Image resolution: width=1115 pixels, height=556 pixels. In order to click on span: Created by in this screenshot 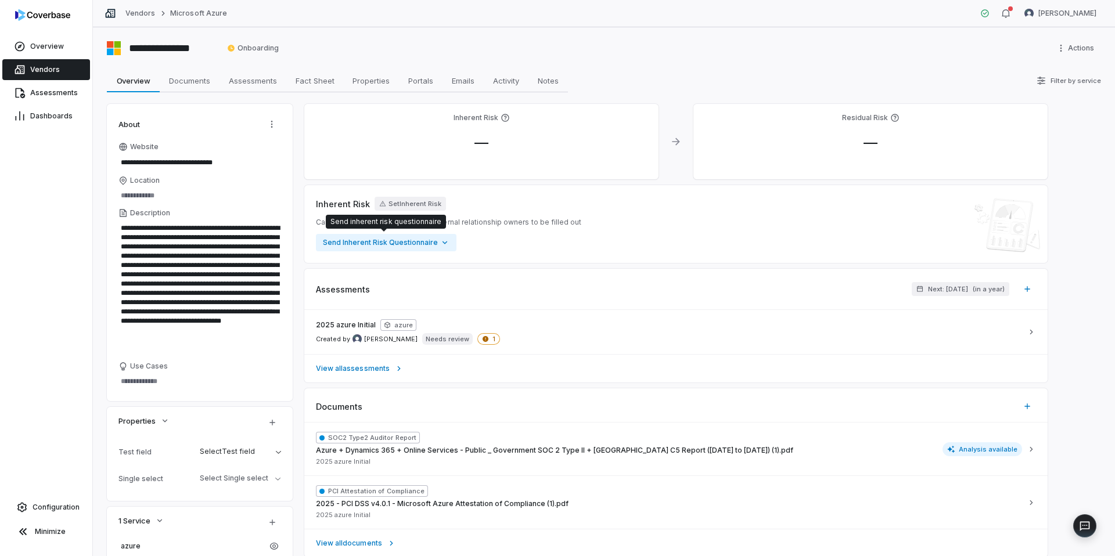, I will do `click(366, 339)`.